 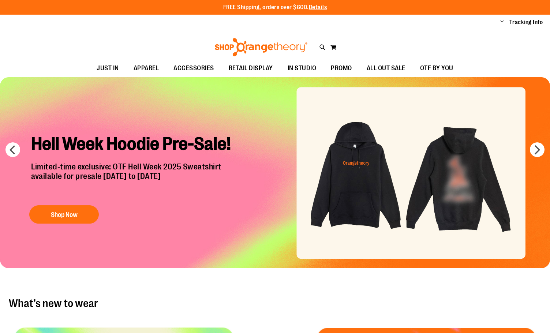 I want to click on a: Details, so click(x=318, y=7).